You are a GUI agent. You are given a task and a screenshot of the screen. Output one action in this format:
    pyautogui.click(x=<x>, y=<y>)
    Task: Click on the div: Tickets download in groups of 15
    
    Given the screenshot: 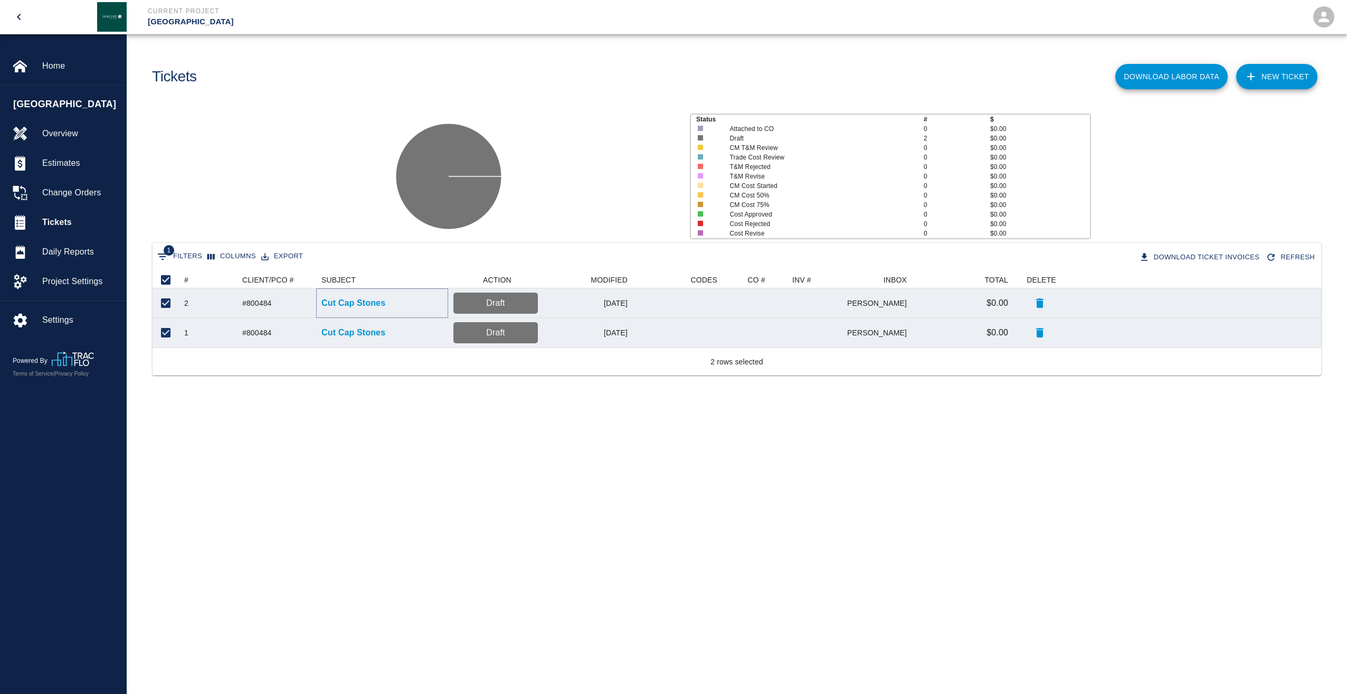 What is the action you would take?
    pyautogui.click(x=1200, y=257)
    